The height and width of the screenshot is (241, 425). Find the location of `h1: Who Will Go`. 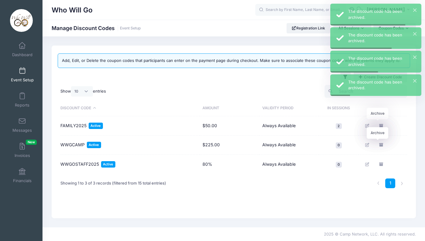

h1: Who Will Go is located at coordinates (72, 10).